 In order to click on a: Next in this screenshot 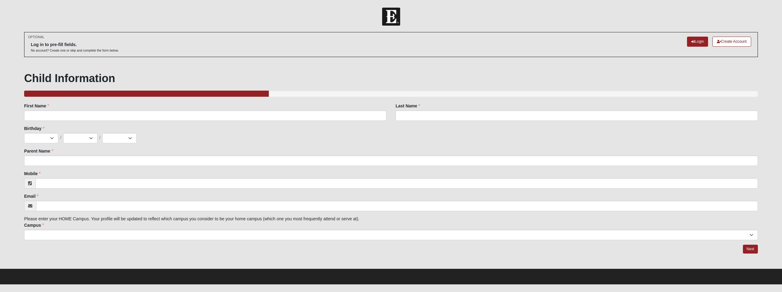, I will do `click(750, 249)`.